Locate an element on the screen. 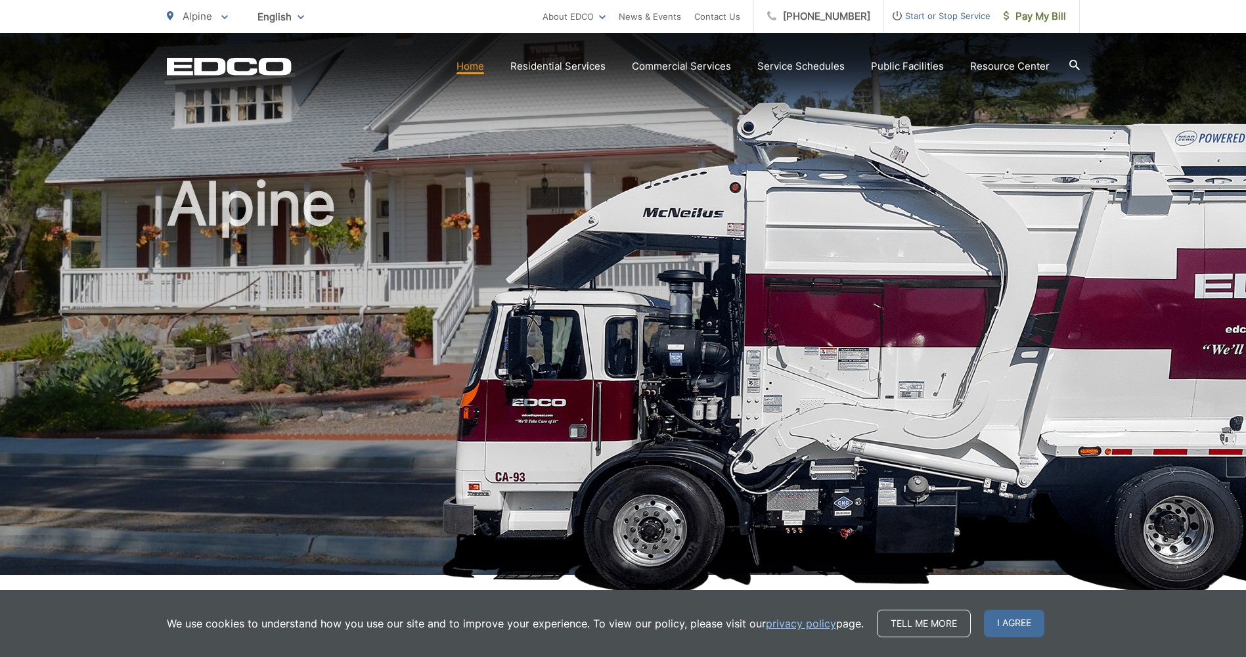  a: Residential Services is located at coordinates (558, 66).